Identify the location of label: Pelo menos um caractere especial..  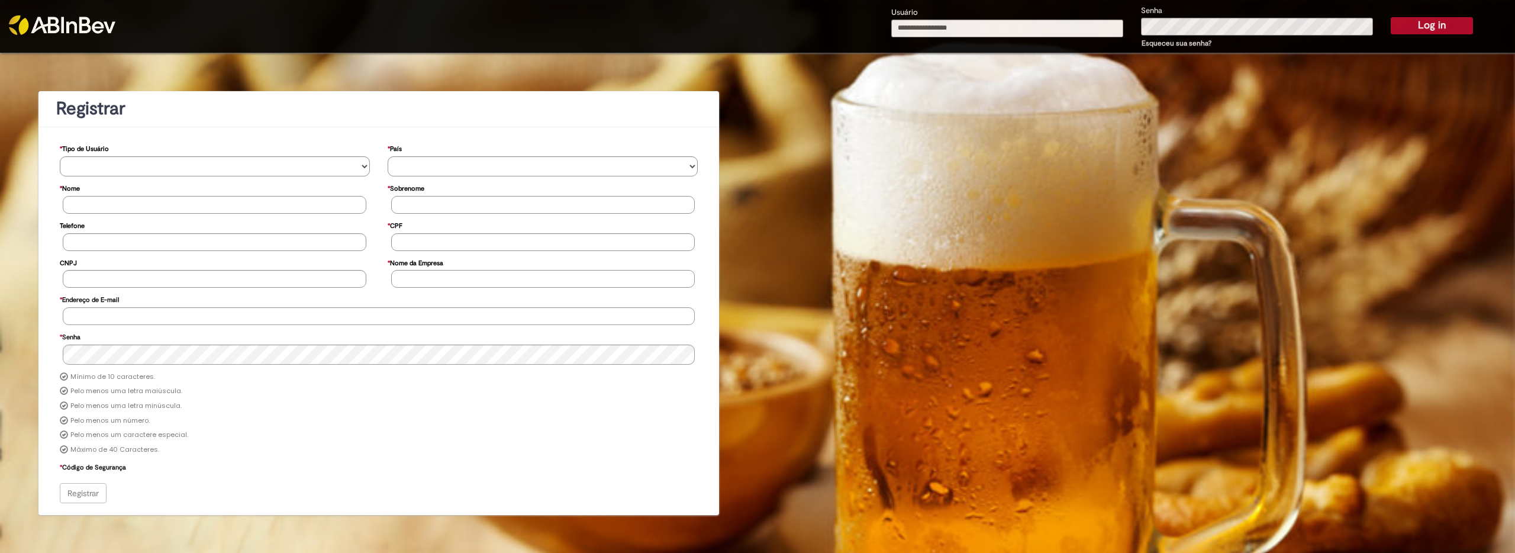
(129, 435).